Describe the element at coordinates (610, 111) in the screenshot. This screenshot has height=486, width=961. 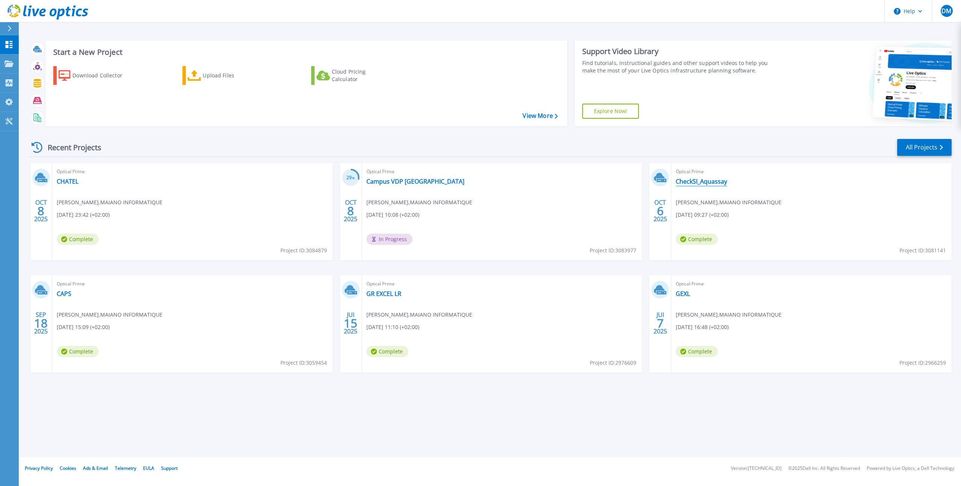
I see `a: Explore Now!` at that location.